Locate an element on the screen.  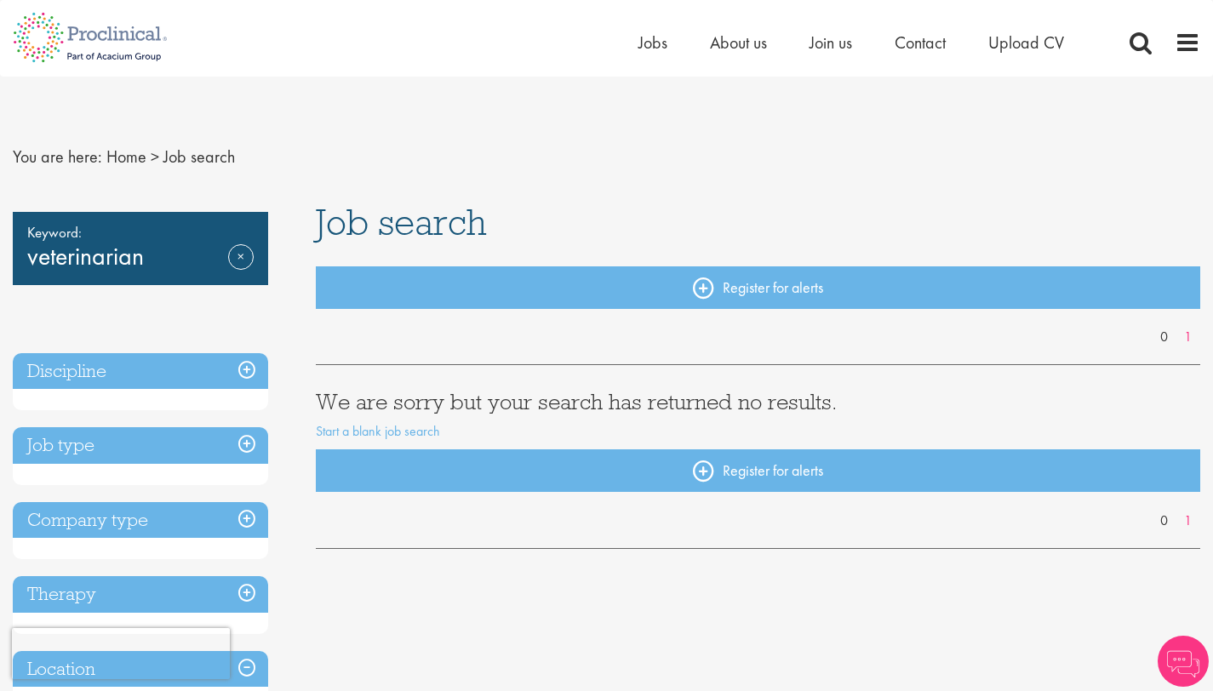
img: Chatbot is located at coordinates (1183, 661).